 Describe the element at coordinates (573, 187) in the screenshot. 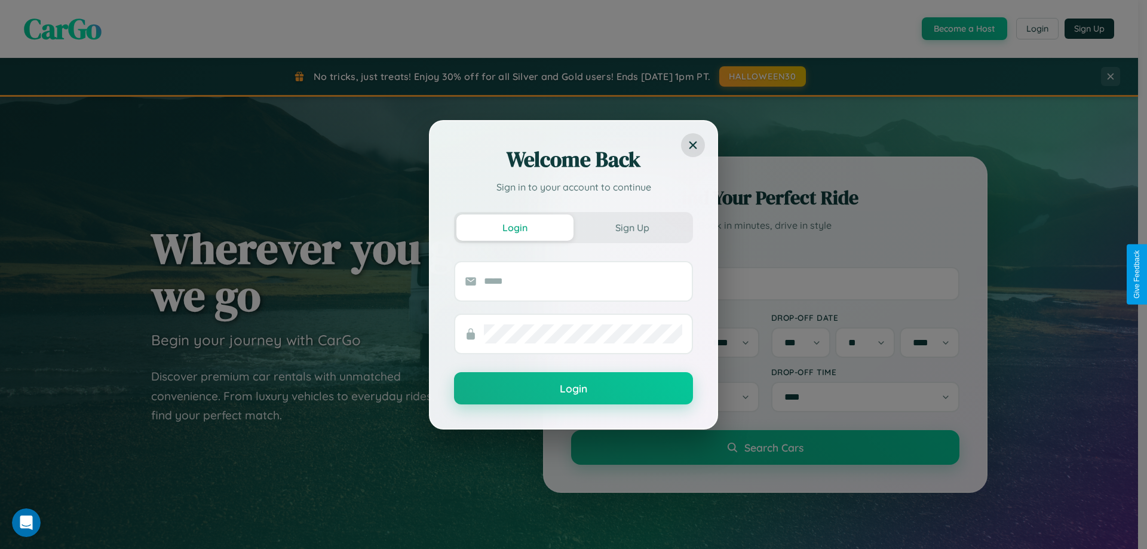

I see `p: Sign in to your account to continue` at that location.